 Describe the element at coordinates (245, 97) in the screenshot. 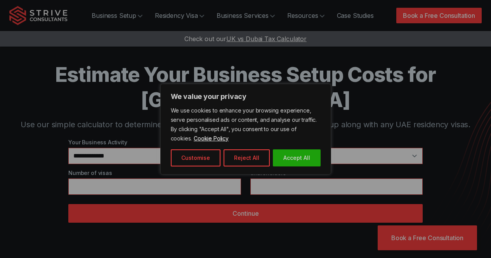

I see `p: We value your privacy` at that location.